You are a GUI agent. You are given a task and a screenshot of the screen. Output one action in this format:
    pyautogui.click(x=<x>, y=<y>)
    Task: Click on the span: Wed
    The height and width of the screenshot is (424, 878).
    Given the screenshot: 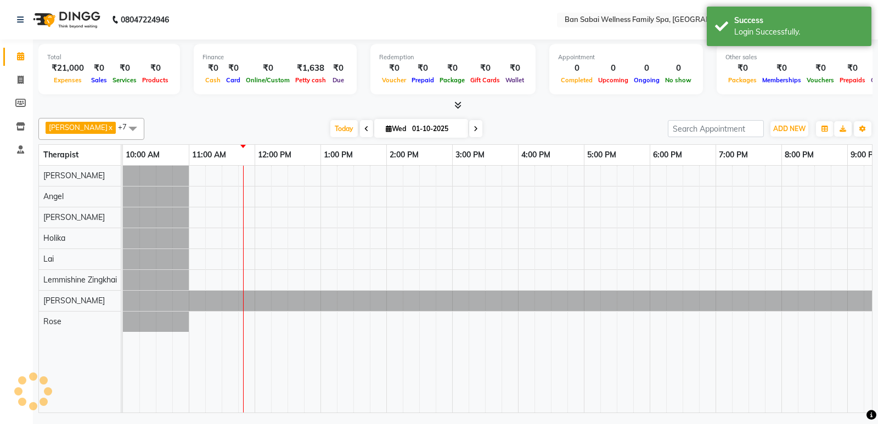 What is the action you would take?
    pyautogui.click(x=396, y=128)
    